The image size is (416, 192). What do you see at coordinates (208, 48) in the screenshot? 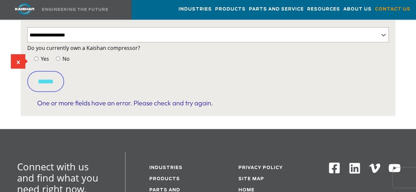
I see `label: Do you currently own a Kaishan compressor?` at bounding box center [208, 48].